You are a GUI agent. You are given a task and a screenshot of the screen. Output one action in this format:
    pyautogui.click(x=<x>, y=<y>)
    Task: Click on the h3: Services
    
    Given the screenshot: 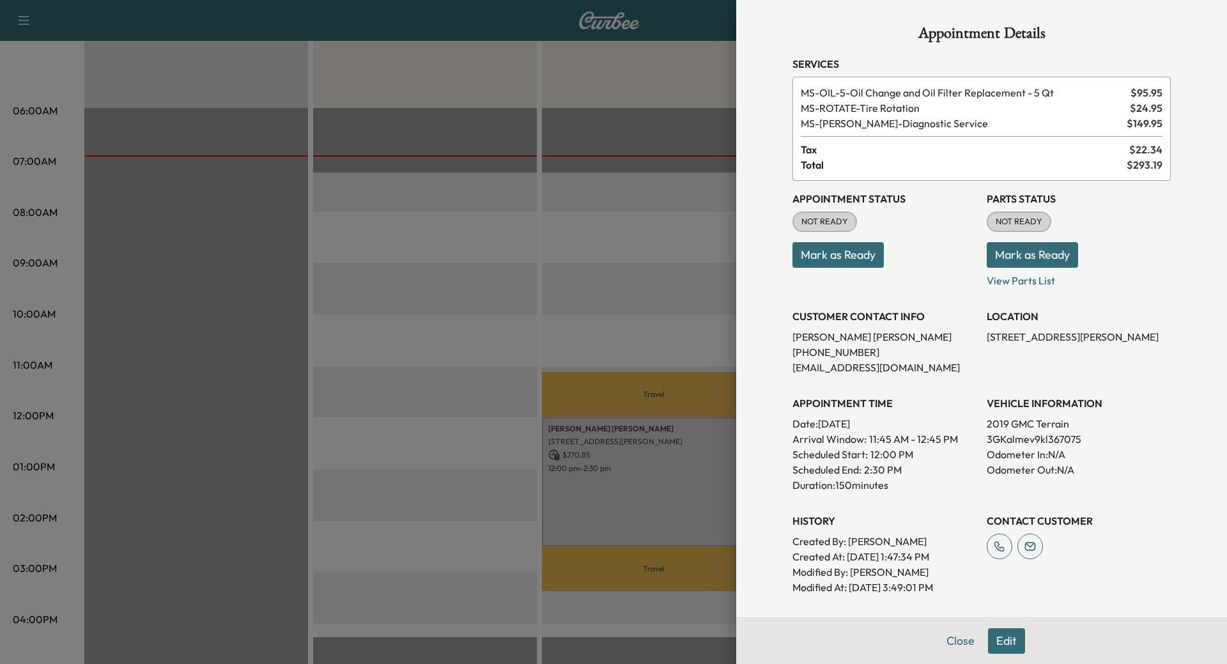 What is the action you would take?
    pyautogui.click(x=981, y=64)
    